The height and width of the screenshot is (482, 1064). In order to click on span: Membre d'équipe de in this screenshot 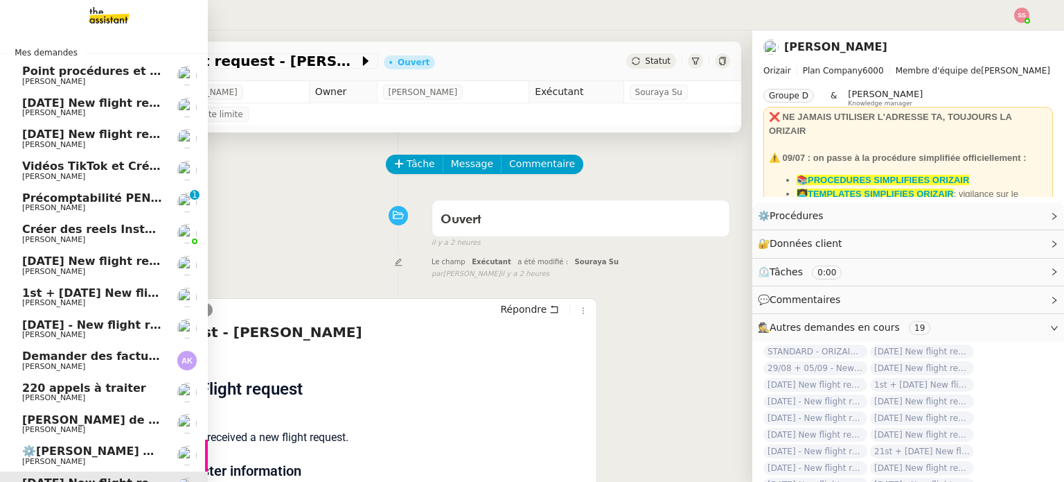, I will do `click(939, 71)`.